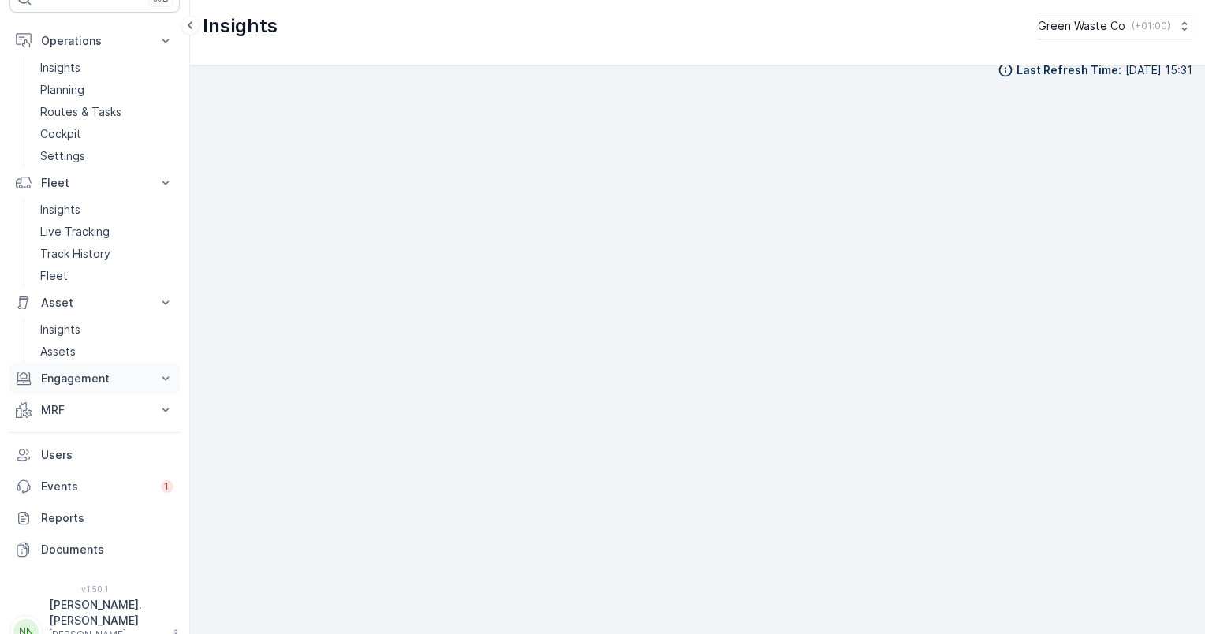  I want to click on a: Planning, so click(106, 90).